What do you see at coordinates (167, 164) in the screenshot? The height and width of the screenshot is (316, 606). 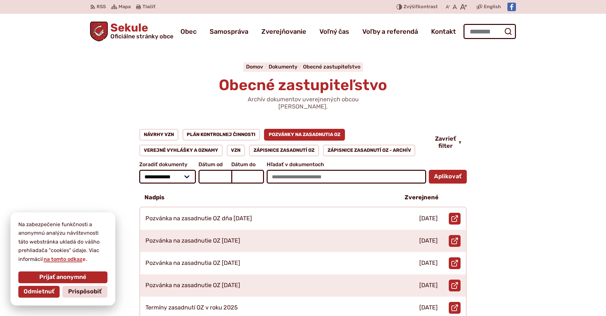 I see `span: Zoradiť dokumenty` at bounding box center [167, 164].